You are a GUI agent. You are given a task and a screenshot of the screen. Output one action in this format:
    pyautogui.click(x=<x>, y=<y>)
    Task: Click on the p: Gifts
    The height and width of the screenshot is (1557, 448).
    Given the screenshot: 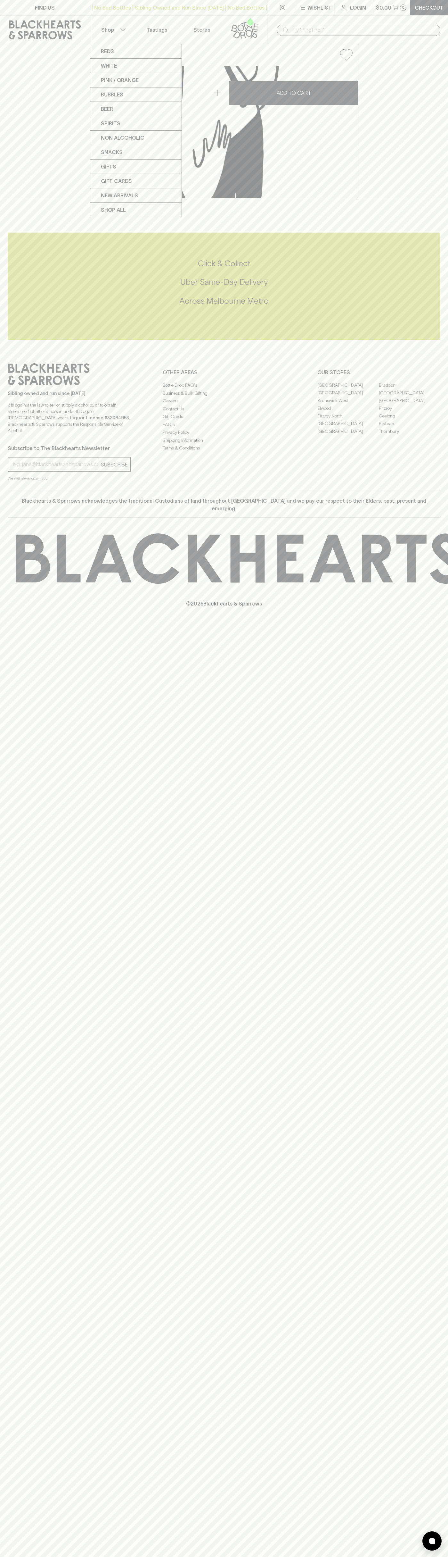 What is the action you would take?
    pyautogui.click(x=109, y=167)
    